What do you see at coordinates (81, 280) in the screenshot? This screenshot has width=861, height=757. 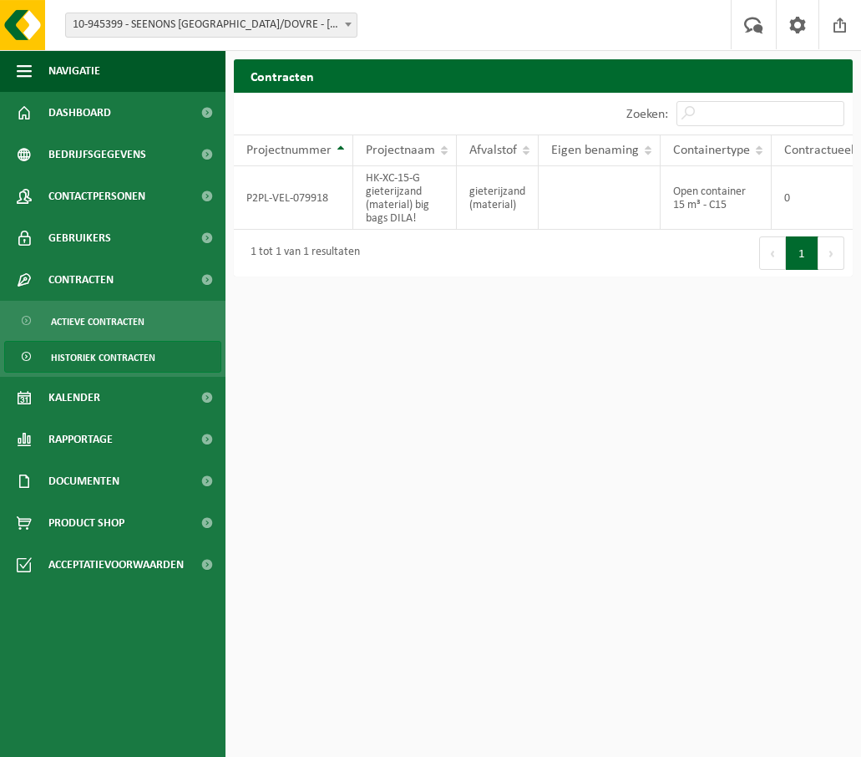 I see `span: Contracten` at bounding box center [81, 280].